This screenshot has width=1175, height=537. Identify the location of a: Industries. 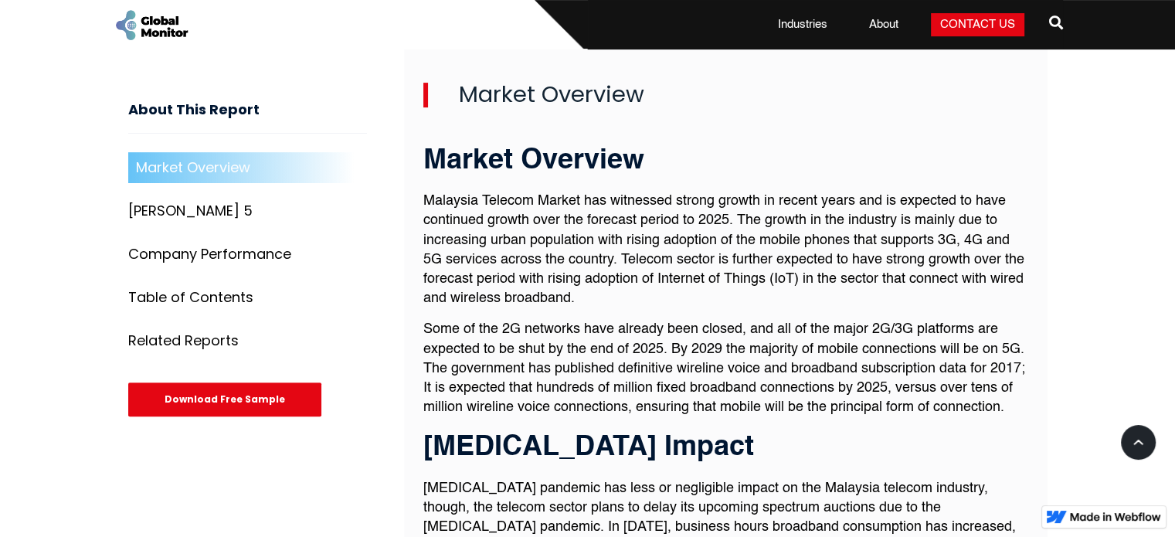
(803, 25).